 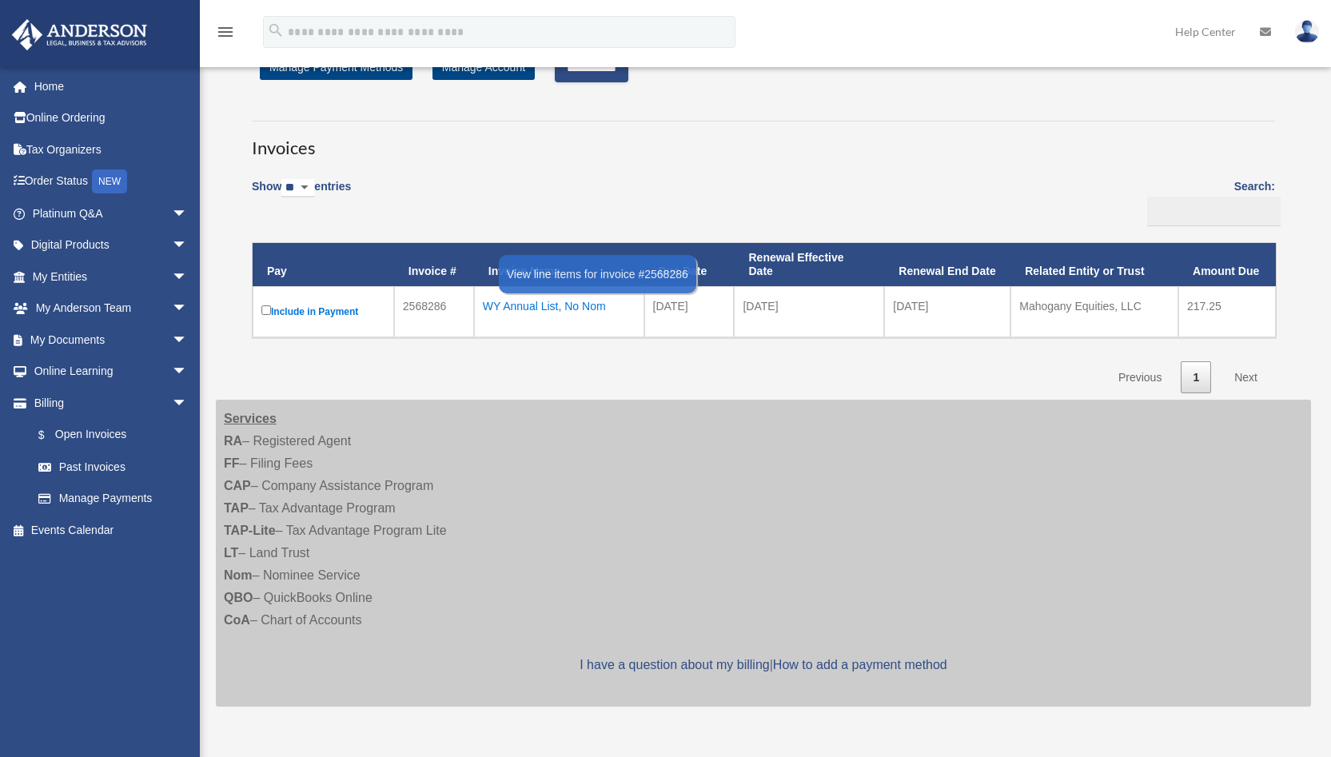 I want to click on a: Home, so click(x=111, y=86).